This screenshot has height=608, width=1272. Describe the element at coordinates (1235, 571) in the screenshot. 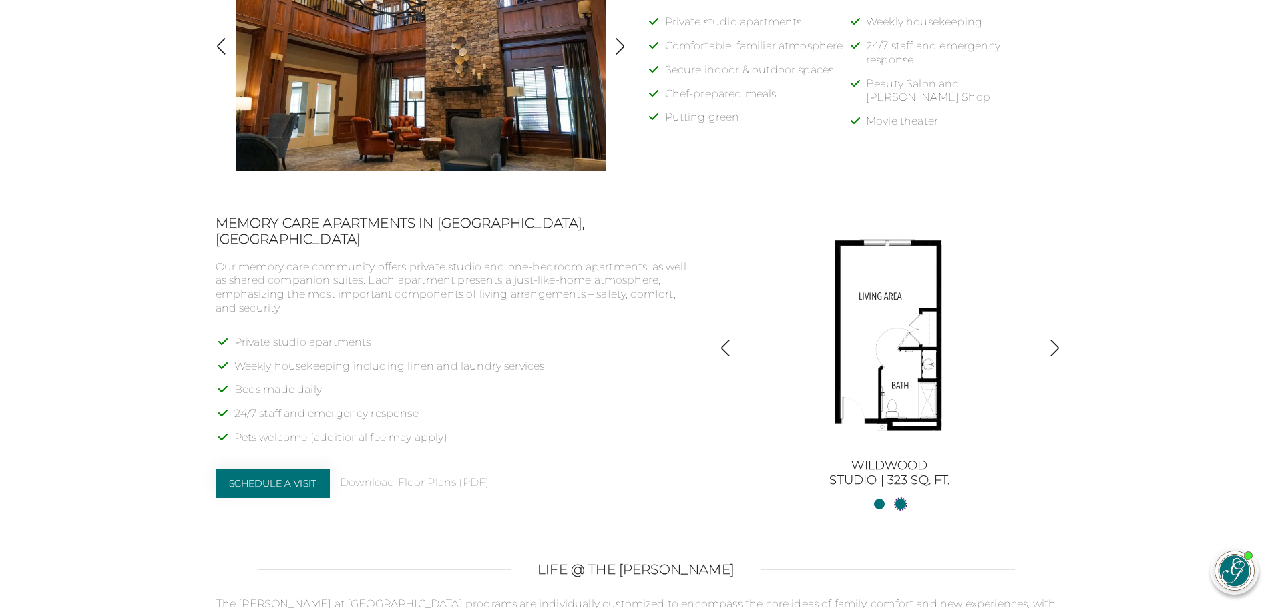

I see `img: avatar` at that location.